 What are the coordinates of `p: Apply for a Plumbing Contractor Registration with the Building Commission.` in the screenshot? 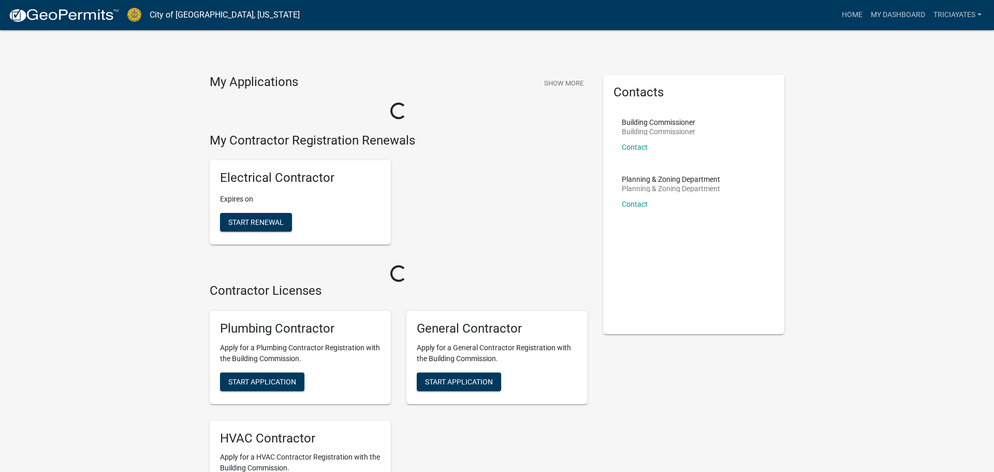 It's located at (300, 353).